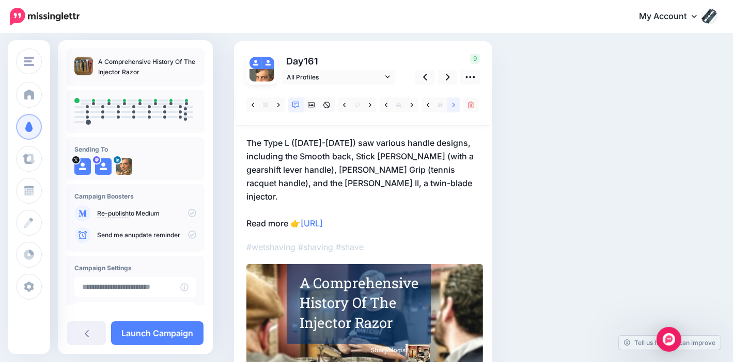  Describe the element at coordinates (311, 61) in the screenshot. I see `span: 161` at that location.